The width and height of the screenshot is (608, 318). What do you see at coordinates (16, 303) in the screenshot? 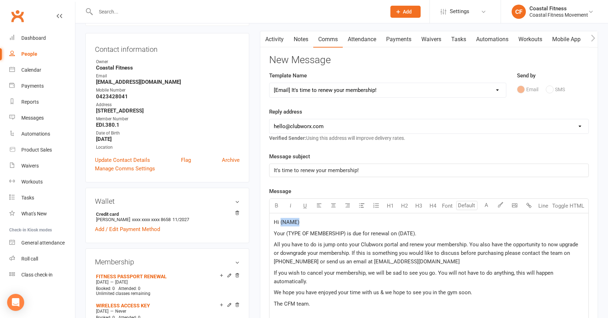
I see `div: Open Intercom Messenger` at bounding box center [16, 303].